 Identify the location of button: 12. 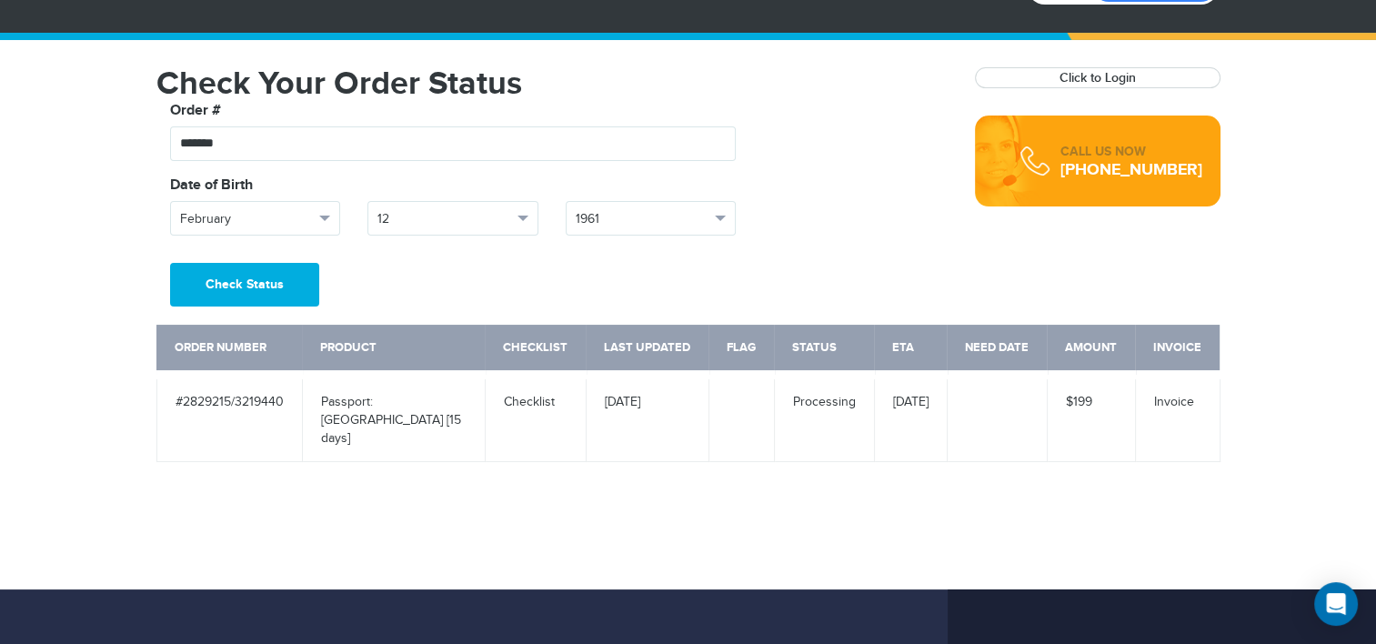
(453, 218).